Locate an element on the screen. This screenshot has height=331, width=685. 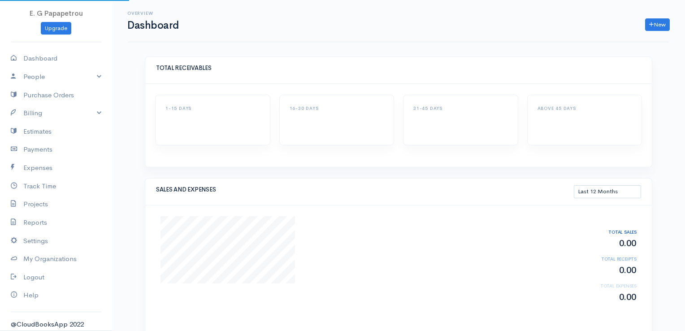
h6: TOTAL SALES is located at coordinates (600, 232).